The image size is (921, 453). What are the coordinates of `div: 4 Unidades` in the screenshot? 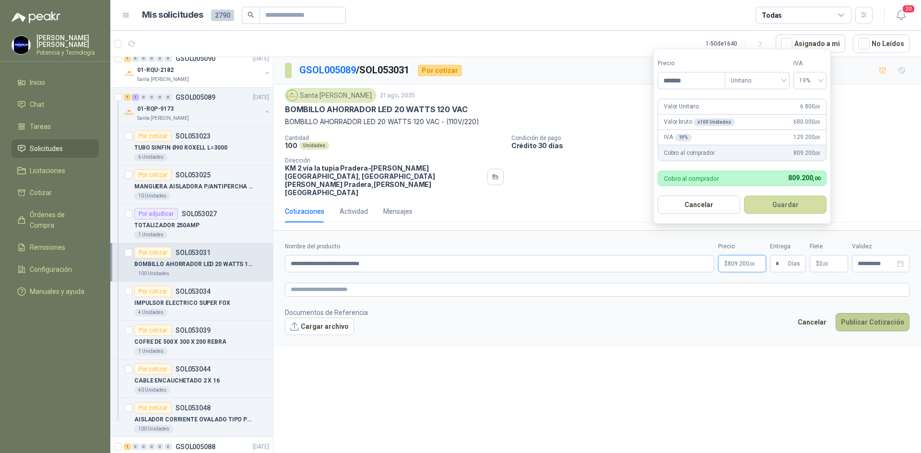 It's located at (151, 313).